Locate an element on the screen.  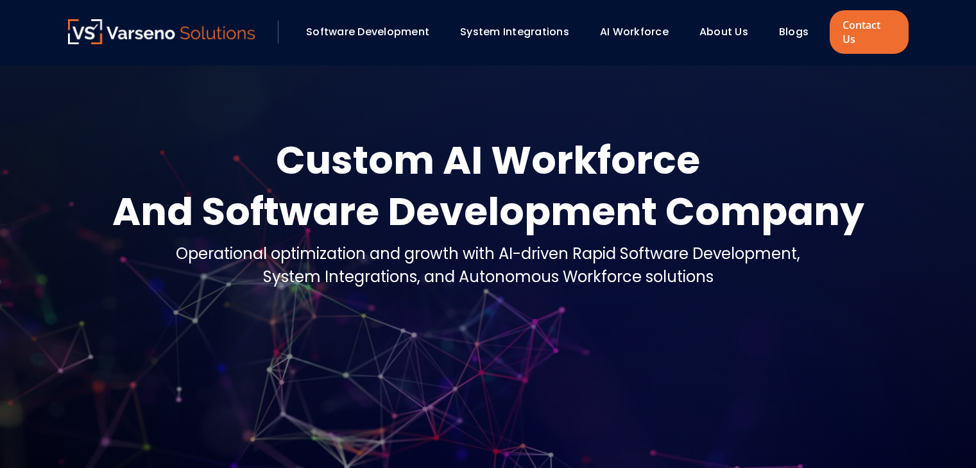
div: About Us is located at coordinates (730, 32).